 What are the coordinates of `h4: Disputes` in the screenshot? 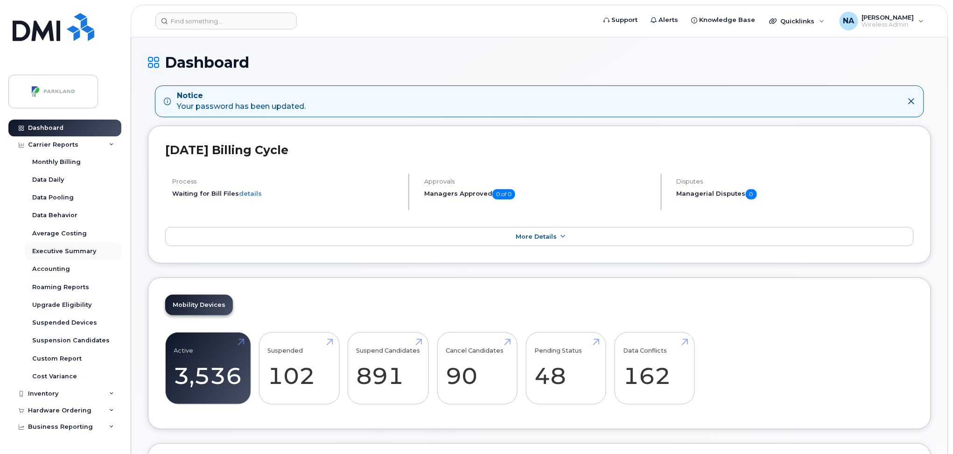 It's located at (795, 181).